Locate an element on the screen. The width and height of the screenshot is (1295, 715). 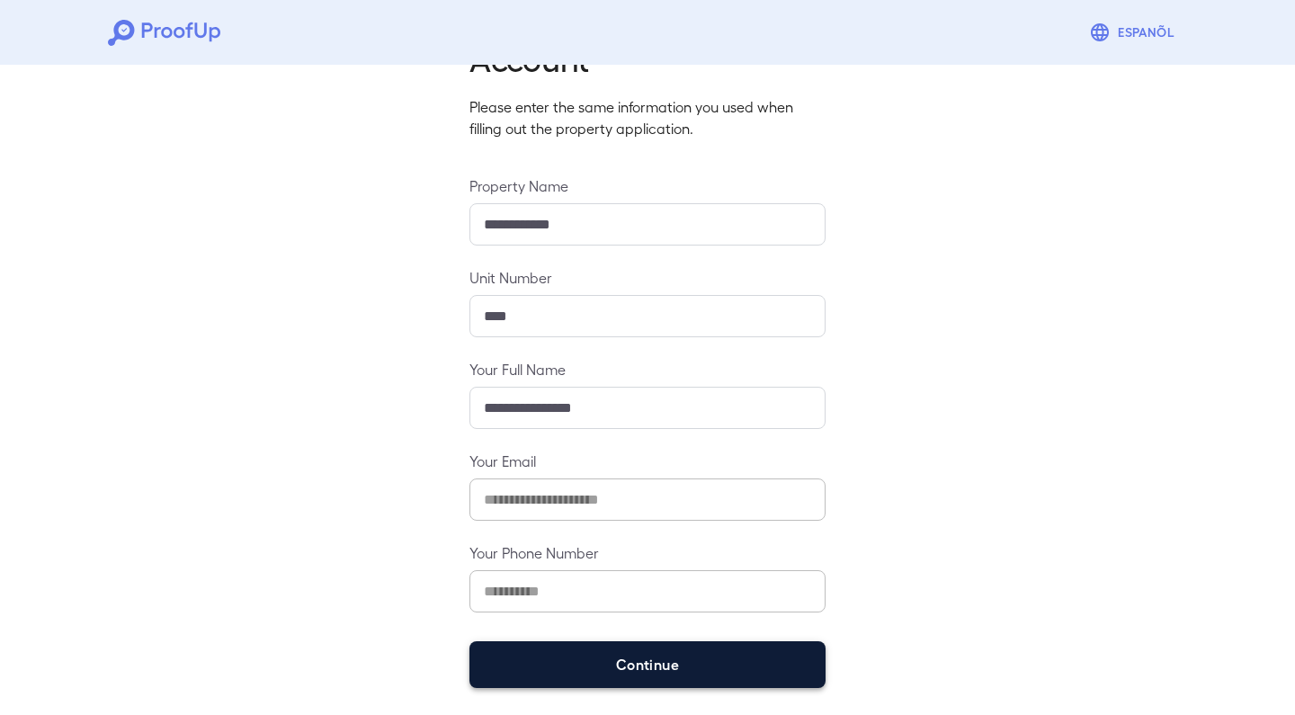
button: Continue is located at coordinates (647, 665).